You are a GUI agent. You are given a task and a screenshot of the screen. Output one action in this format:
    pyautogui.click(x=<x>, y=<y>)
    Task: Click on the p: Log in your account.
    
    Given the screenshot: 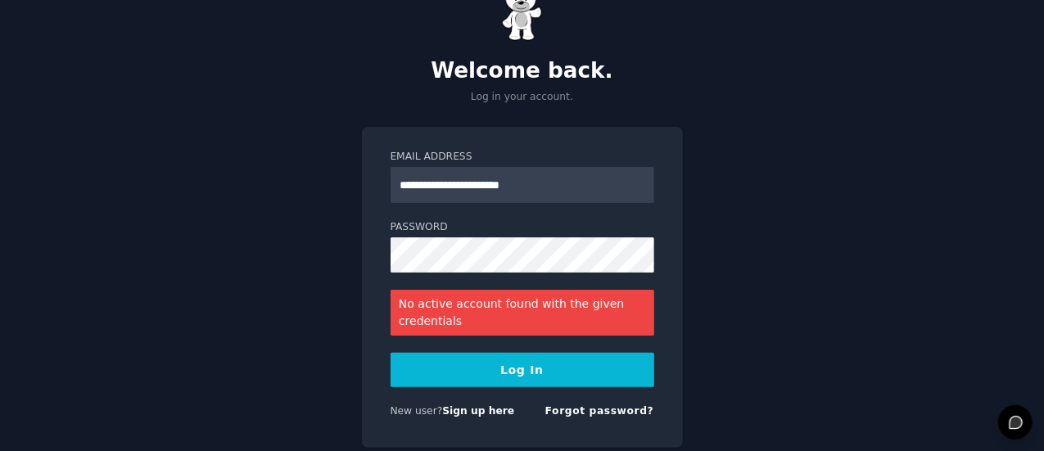 What is the action you would take?
    pyautogui.click(x=522, y=97)
    